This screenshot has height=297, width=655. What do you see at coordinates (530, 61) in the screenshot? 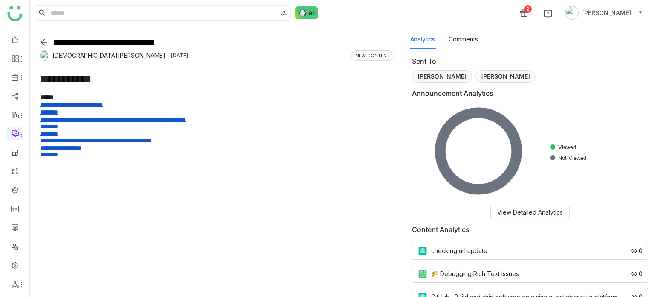
I see `div: Sent To` at bounding box center [530, 61].